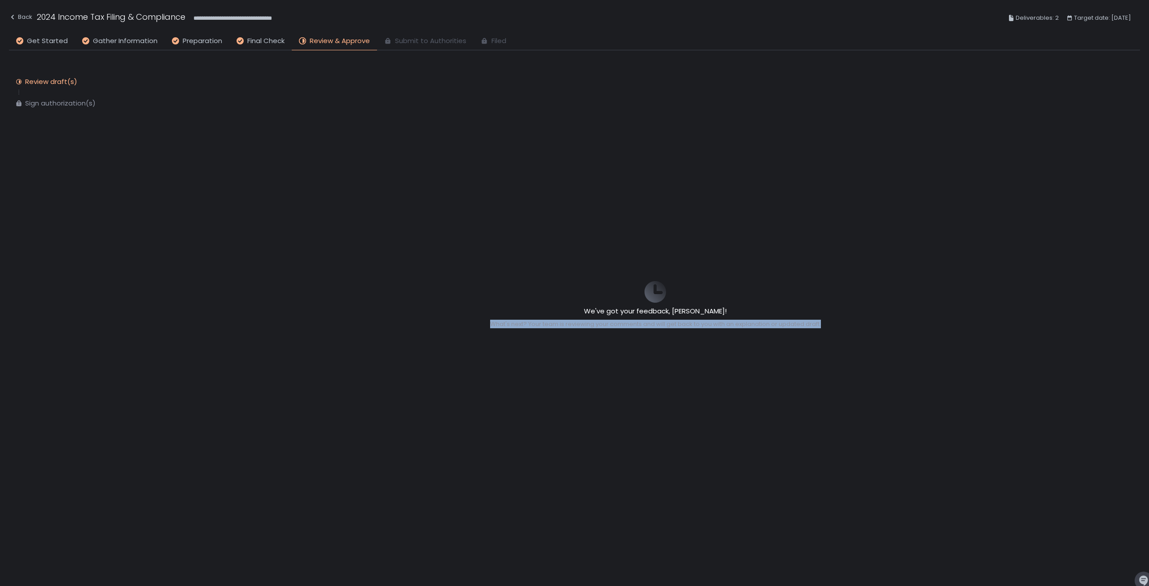 This screenshot has width=1149, height=586. What do you see at coordinates (499, 41) in the screenshot?
I see `span: Filed` at bounding box center [499, 41].